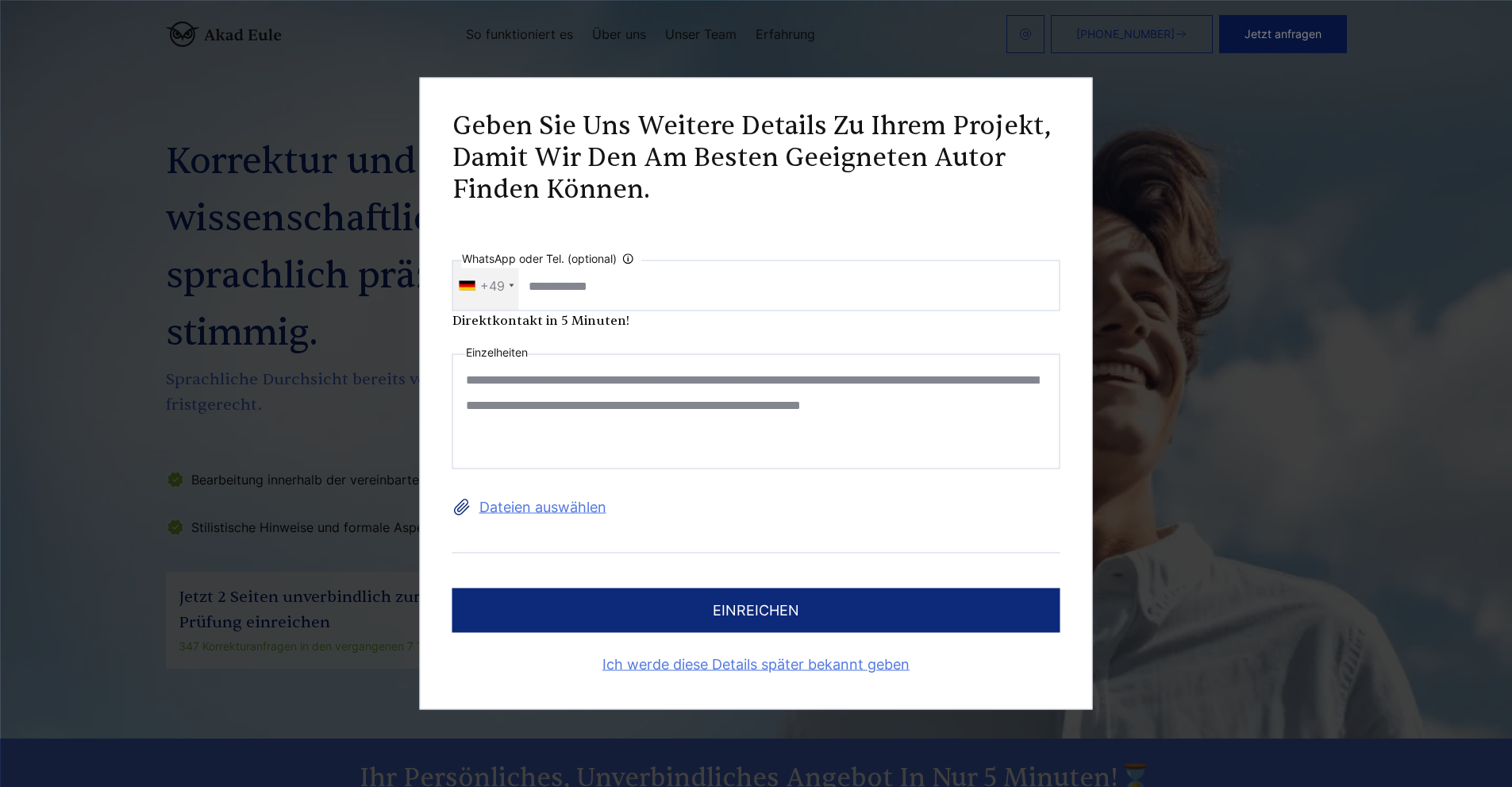 The width and height of the screenshot is (1512, 787). What do you see at coordinates (756, 158) in the screenshot?
I see `h2: Geben Sie uns weitere Details zu Ihrem Projekt, damit wir den am besten geeigneten Autor finden k...` at bounding box center [756, 158].